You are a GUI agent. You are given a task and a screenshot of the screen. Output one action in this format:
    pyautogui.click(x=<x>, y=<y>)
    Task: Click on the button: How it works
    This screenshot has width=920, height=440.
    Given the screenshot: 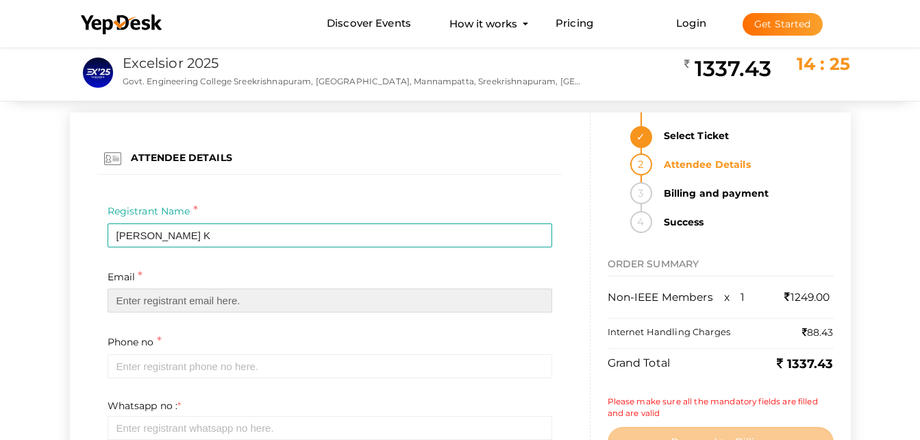 What is the action you would take?
    pyautogui.click(x=483, y=23)
    